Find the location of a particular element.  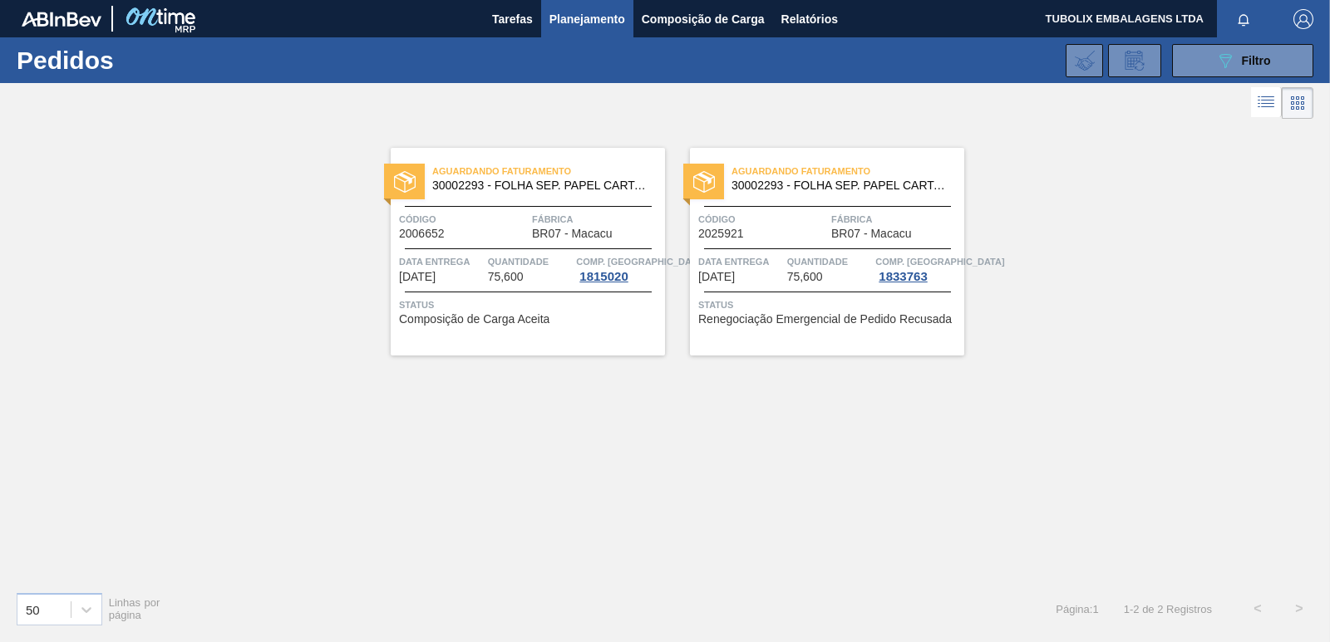

div: Solicitação de Revisão de Pedidos is located at coordinates (1134, 61).